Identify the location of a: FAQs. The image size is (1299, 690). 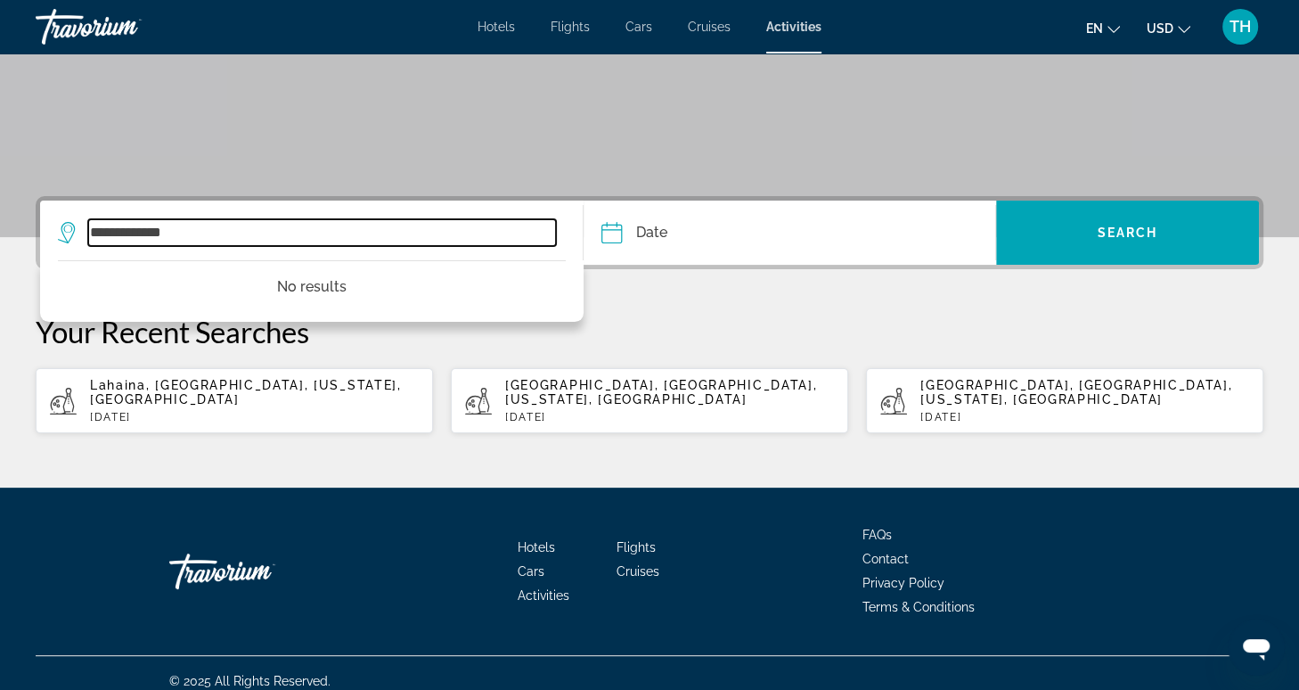
(877, 535).